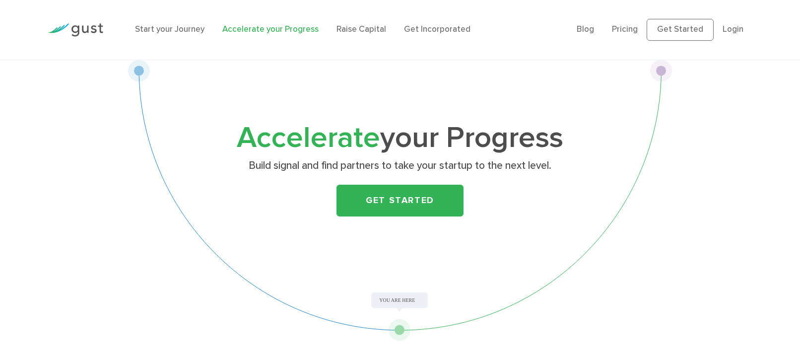  What do you see at coordinates (75, 30) in the screenshot?
I see `img: Gust Logo` at bounding box center [75, 30].